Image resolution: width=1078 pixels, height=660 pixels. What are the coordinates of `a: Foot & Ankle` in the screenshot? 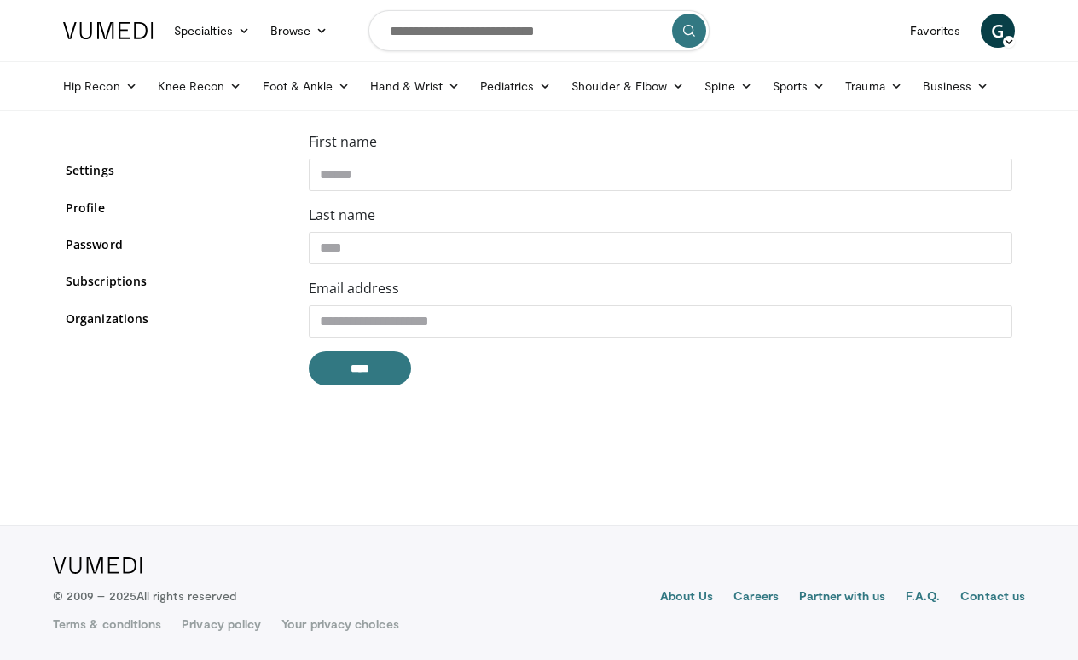 It's located at (306, 86).